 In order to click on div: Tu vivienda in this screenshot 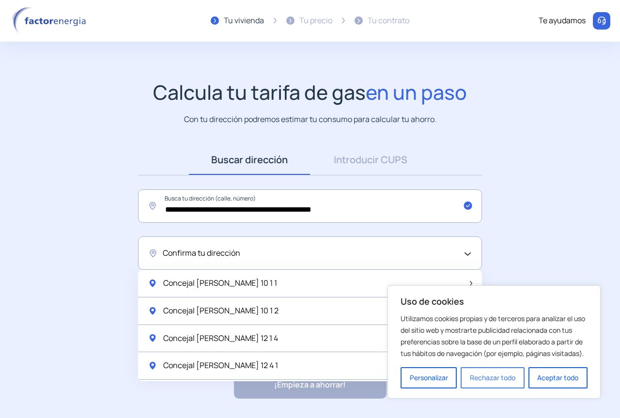, I will do `click(244, 21)`.